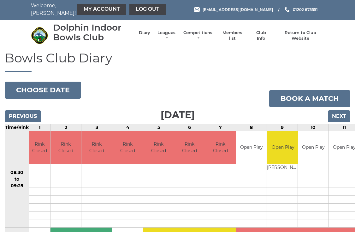 This screenshot has height=232, width=355. I want to click on img: Dolphin Indoor Bowls Club, so click(39, 35).